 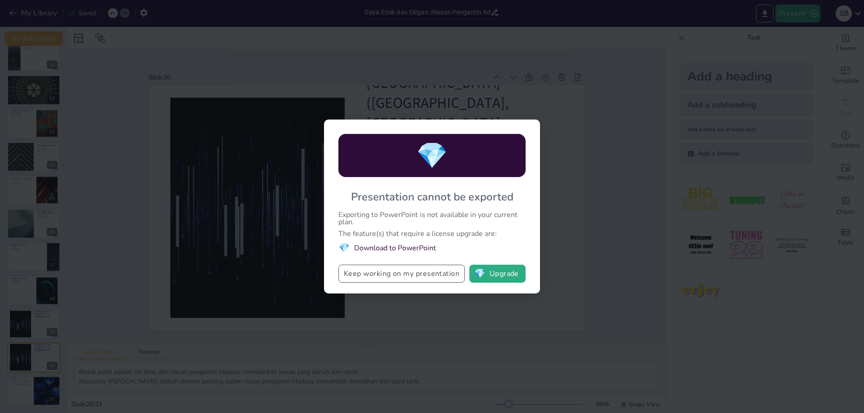 What do you see at coordinates (497, 274) in the screenshot?
I see `button: diamondUpgrade` at bounding box center [497, 274].